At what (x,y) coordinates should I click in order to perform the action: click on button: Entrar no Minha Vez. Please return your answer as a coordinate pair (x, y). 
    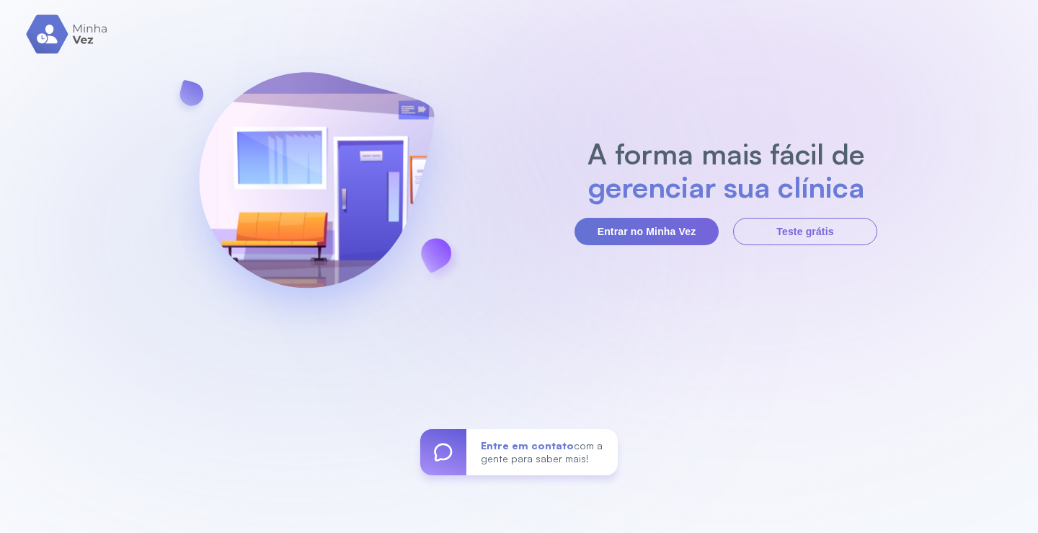
    Looking at the image, I should click on (646, 231).